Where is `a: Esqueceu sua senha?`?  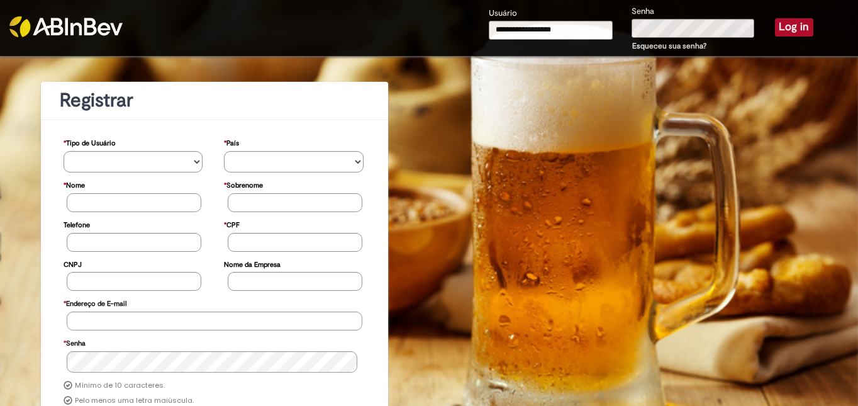
a: Esqueceu sua senha? is located at coordinates (670, 46).